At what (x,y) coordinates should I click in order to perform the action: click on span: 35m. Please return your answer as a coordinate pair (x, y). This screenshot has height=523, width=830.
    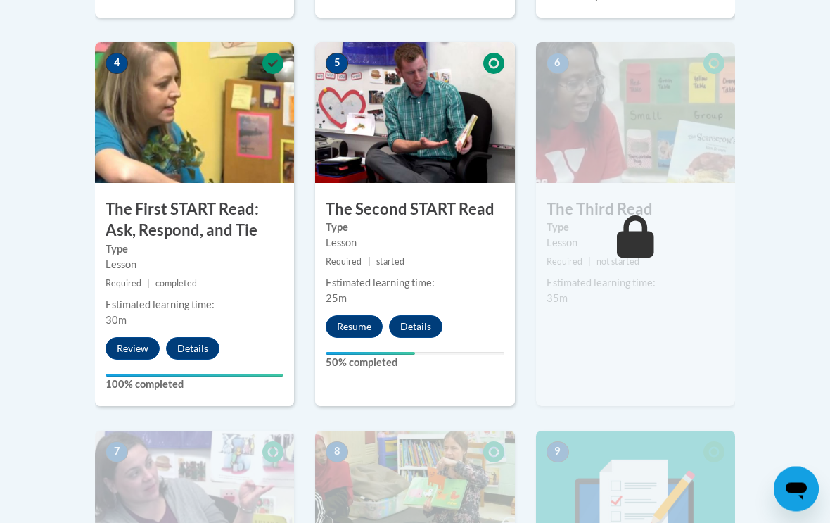
    Looking at the image, I should click on (557, 298).